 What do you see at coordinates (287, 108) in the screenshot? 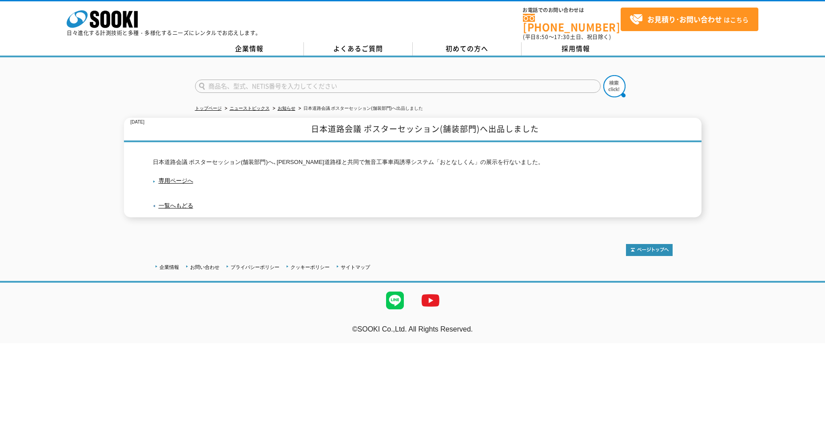
I see `a: お知らせ` at bounding box center [287, 108].